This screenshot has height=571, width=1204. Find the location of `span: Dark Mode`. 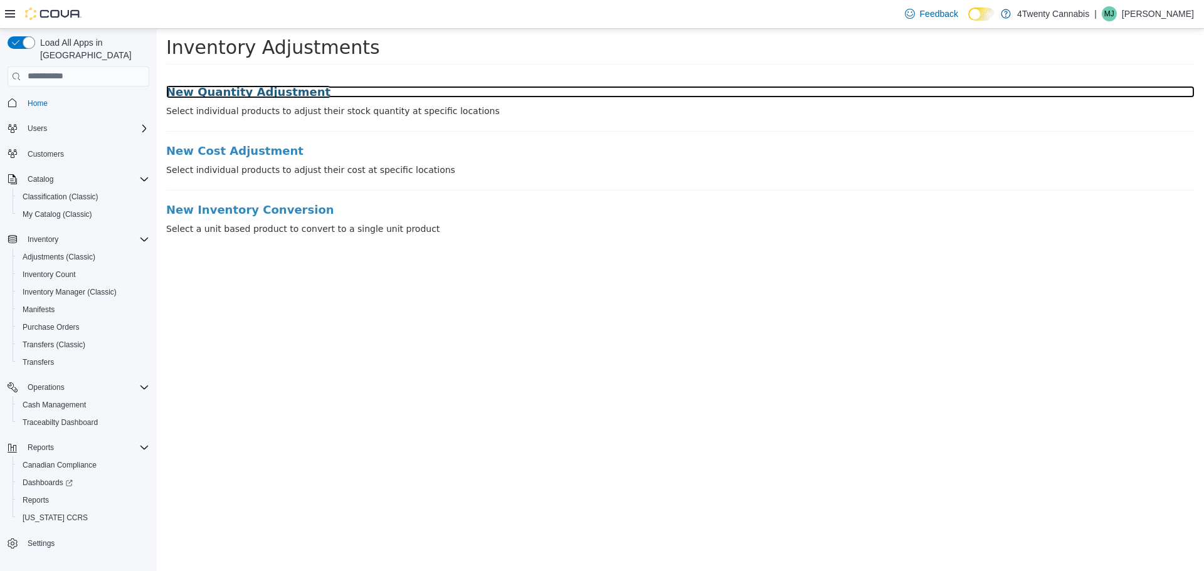

span: Dark Mode is located at coordinates (968, 21).